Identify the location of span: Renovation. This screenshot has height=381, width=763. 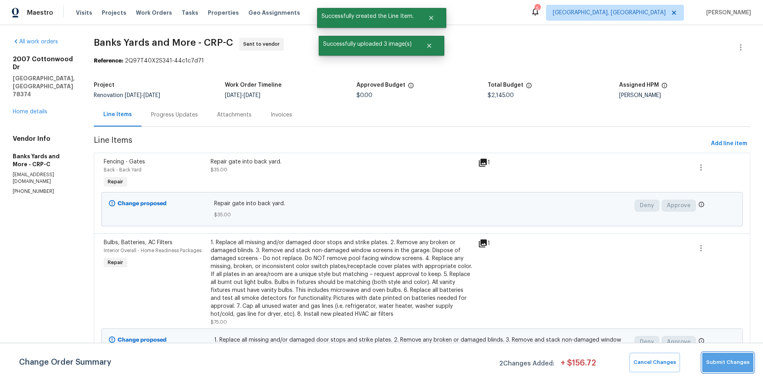
(127, 95).